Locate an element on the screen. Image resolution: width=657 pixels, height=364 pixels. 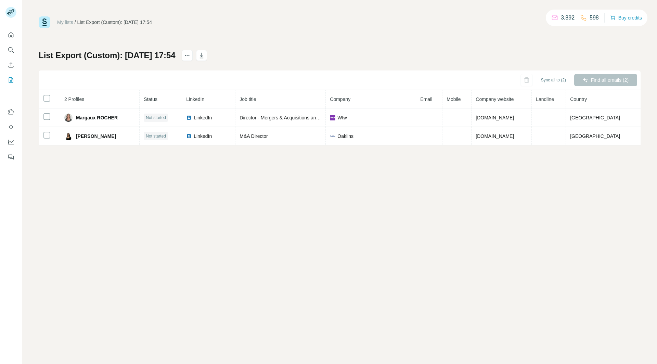
span: Job title is located at coordinates (248, 99).